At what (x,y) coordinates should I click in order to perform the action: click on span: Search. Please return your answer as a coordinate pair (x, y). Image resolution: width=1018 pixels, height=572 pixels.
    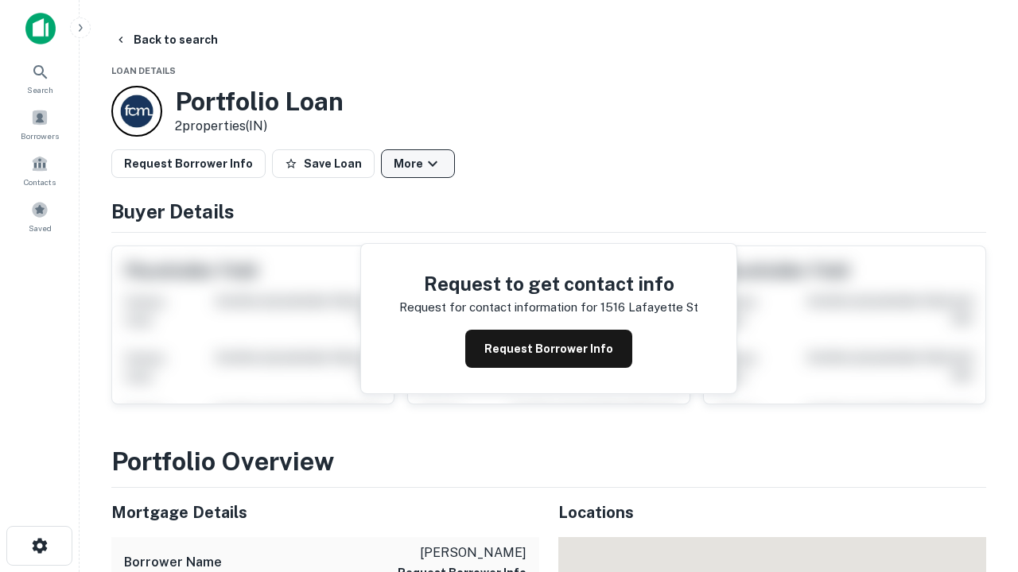
    Looking at the image, I should click on (40, 90).